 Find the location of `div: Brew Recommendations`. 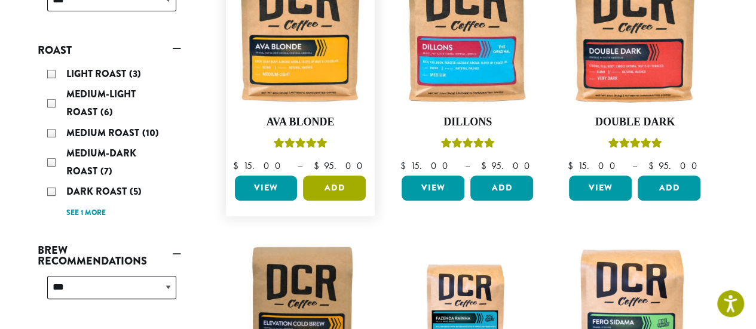

div: Brew Recommendations is located at coordinates (109, 292).